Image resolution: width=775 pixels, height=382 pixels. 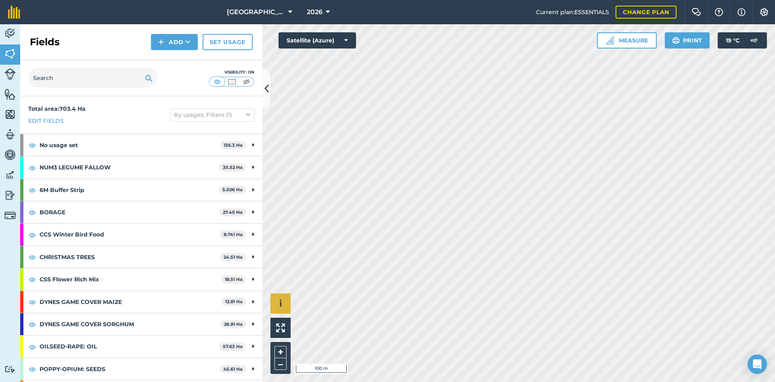 What do you see at coordinates (129, 190) in the screenshot?
I see `strong: 6M Buffer Strip` at bounding box center [129, 190].